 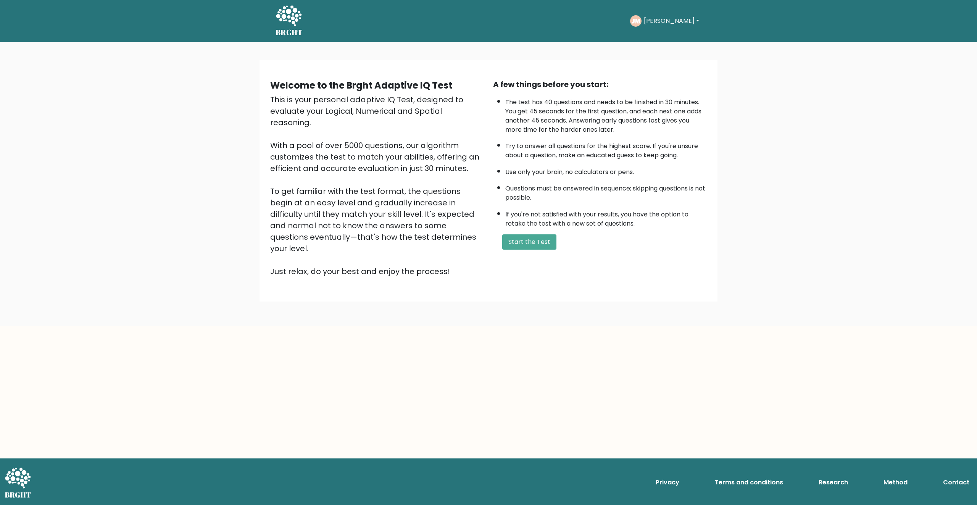 I want to click on li: If you're not satisfied with your results, you have the option to retake the test with a new set ..., so click(x=606, y=217).